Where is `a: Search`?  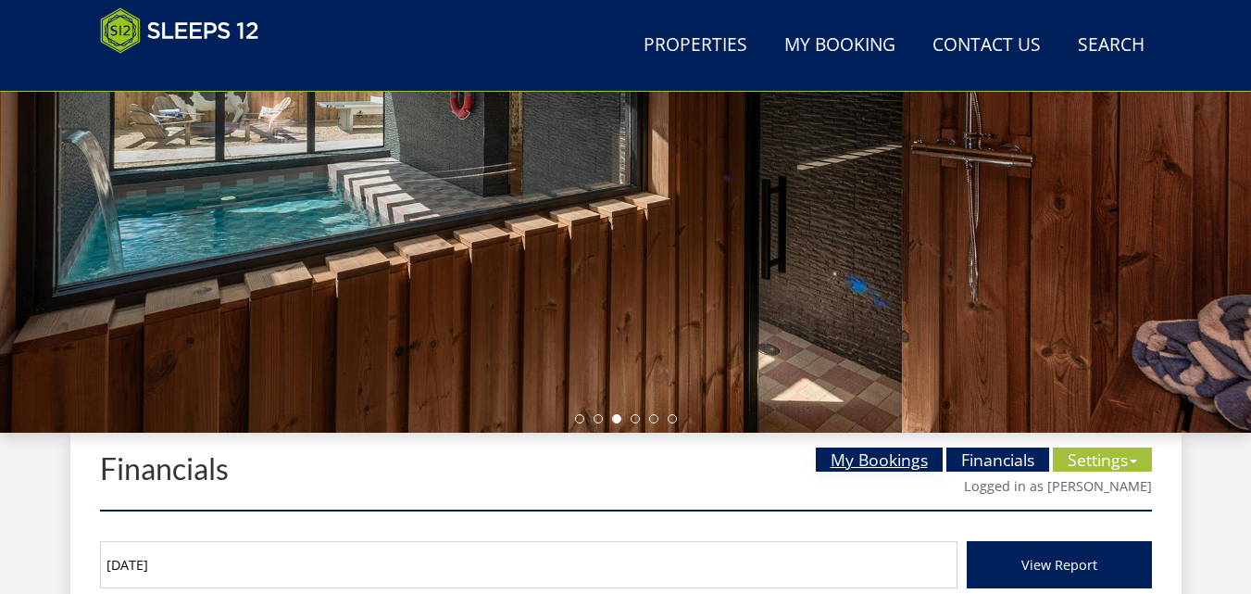 a: Search is located at coordinates (1111, 45).